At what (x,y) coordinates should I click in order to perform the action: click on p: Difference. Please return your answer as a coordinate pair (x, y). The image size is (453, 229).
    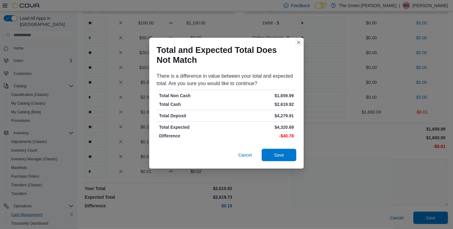
    Looking at the image, I should click on (192, 136).